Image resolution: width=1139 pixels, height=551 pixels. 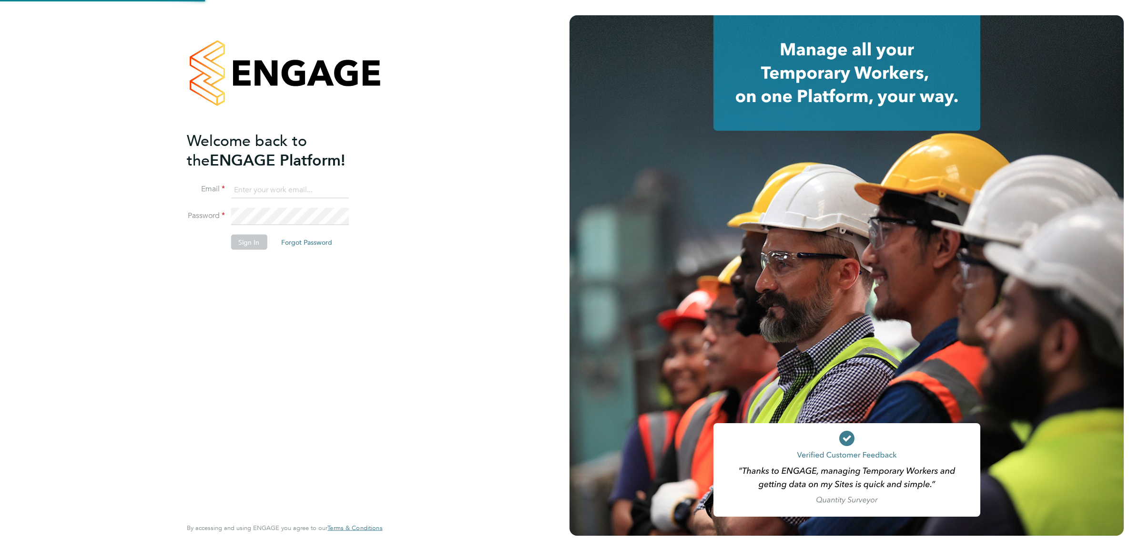 I want to click on span: Welcome back to the, so click(x=247, y=150).